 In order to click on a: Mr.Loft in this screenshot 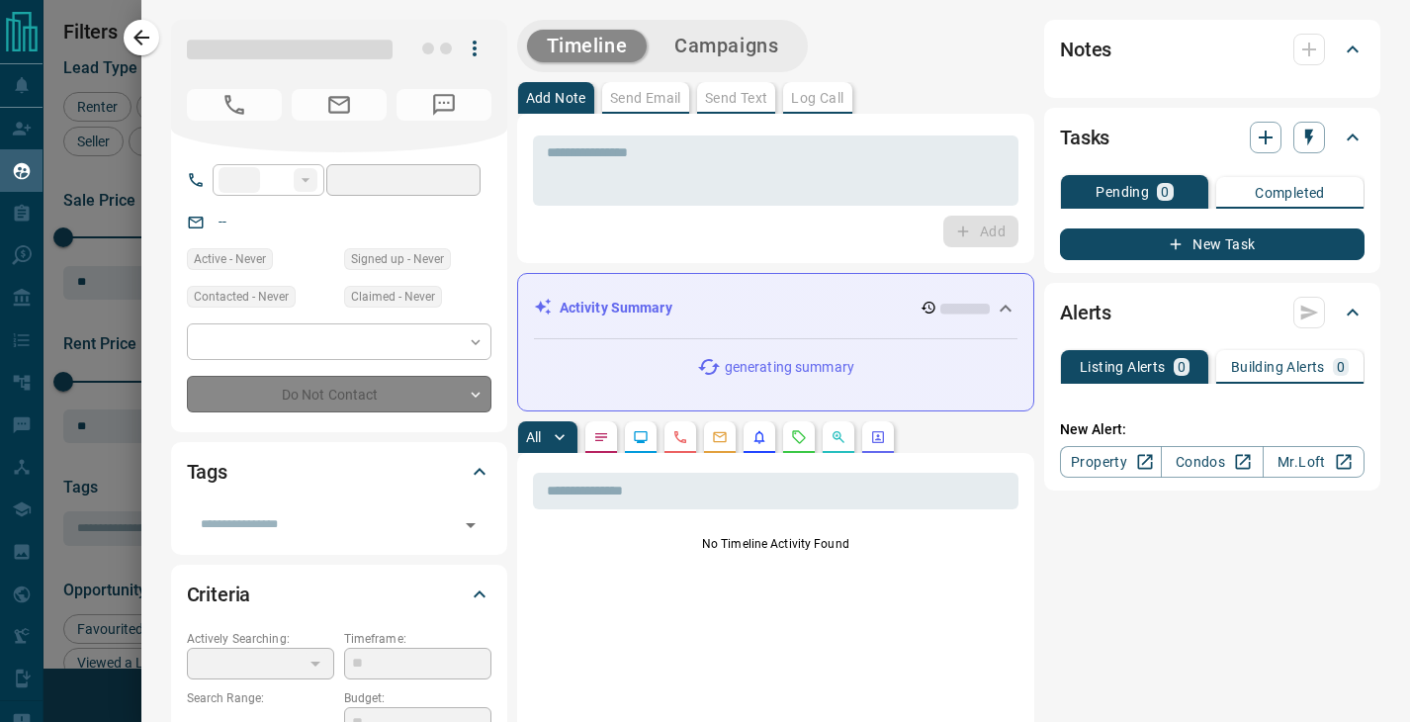, I will do `click(1313, 462)`.